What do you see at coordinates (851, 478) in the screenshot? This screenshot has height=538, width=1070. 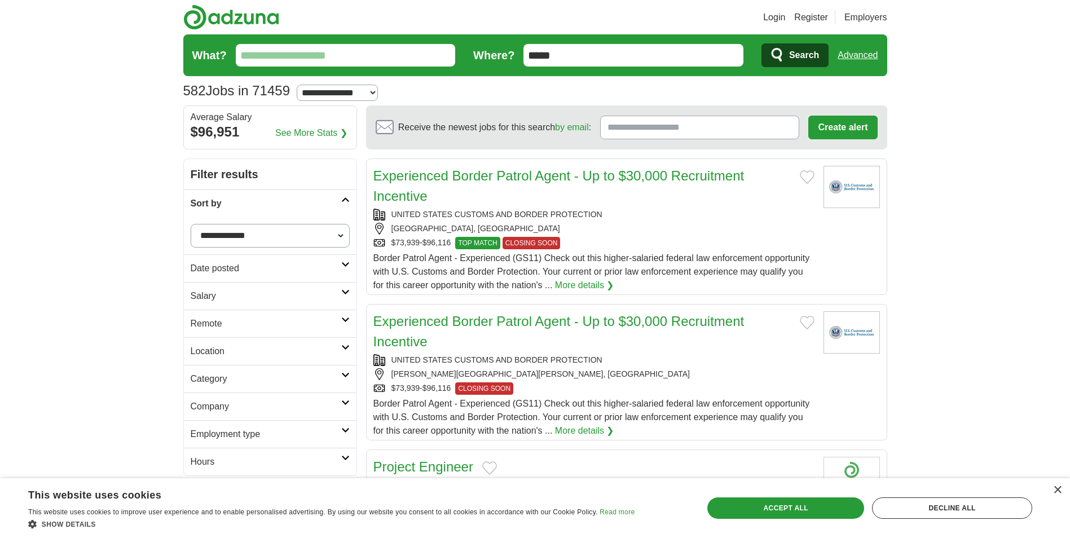 I see `img: Company logo` at bounding box center [851, 478].